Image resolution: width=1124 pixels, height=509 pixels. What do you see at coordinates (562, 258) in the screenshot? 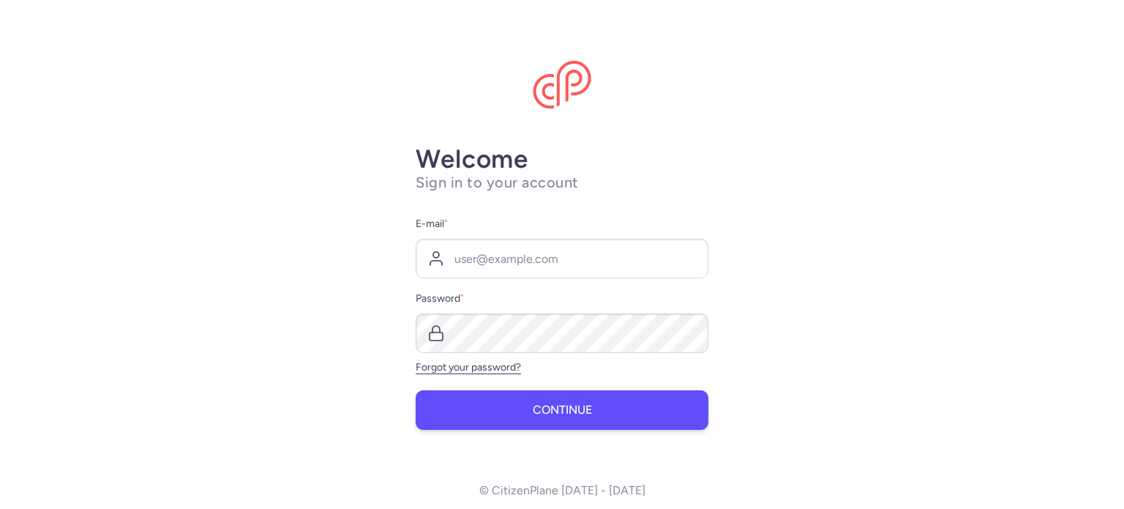
I see `input: user@example.com` at bounding box center [562, 258].